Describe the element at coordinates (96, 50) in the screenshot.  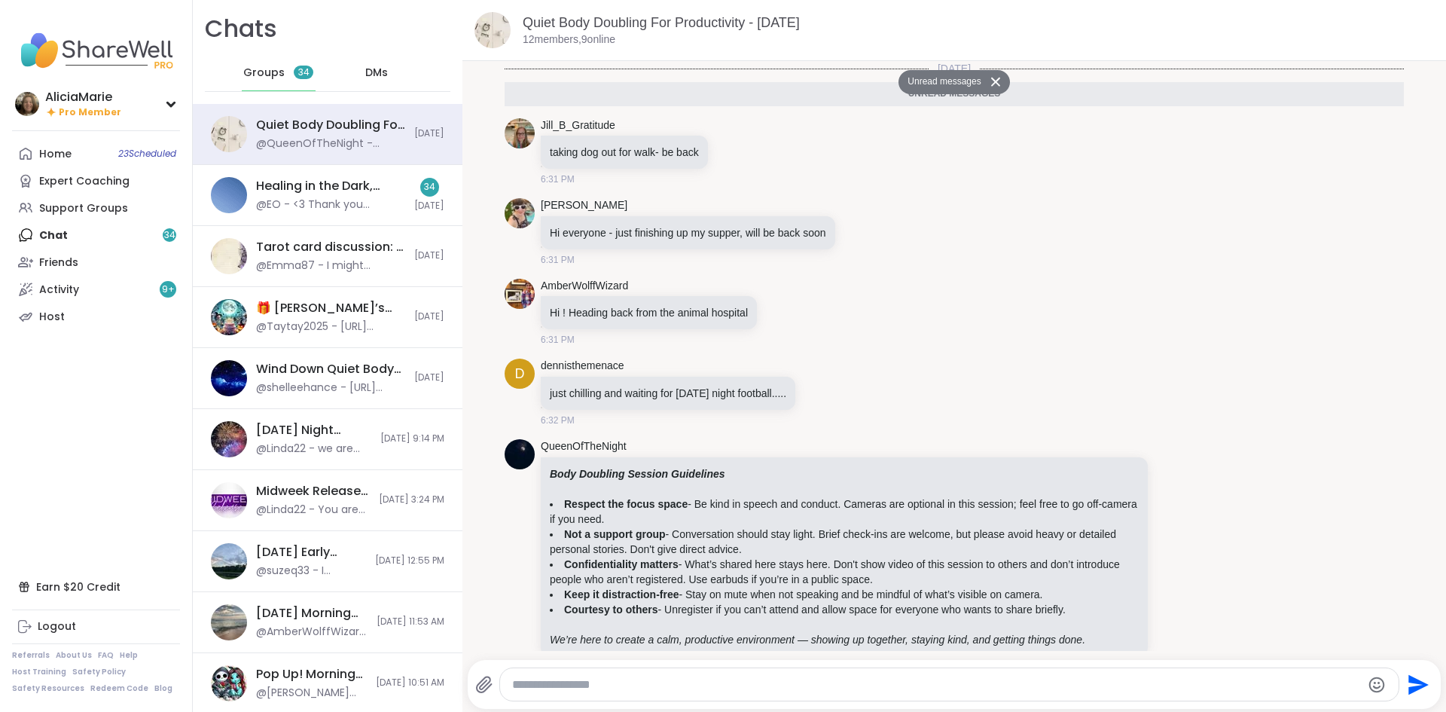
I see `img: ShareWell Nav Logo` at that location.